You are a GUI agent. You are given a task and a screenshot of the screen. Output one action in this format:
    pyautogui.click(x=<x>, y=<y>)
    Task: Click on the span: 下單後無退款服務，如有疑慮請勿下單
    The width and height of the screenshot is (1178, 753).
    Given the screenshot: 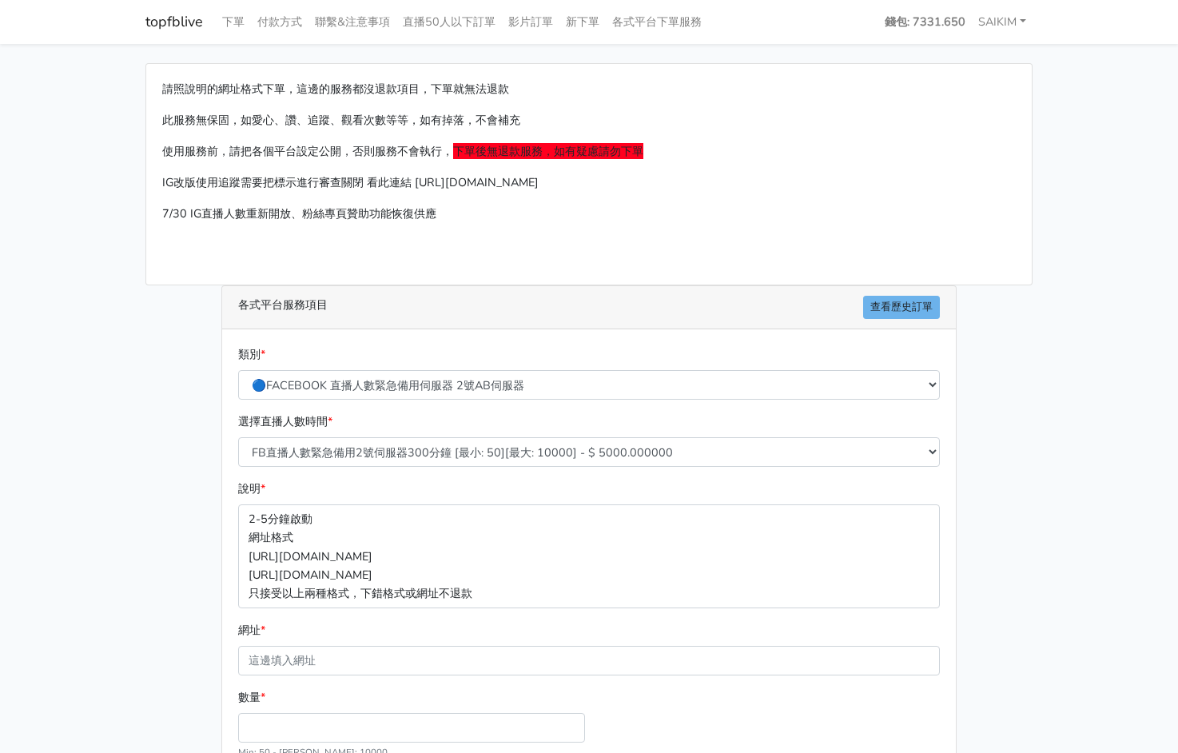 What is the action you would take?
    pyautogui.click(x=548, y=151)
    